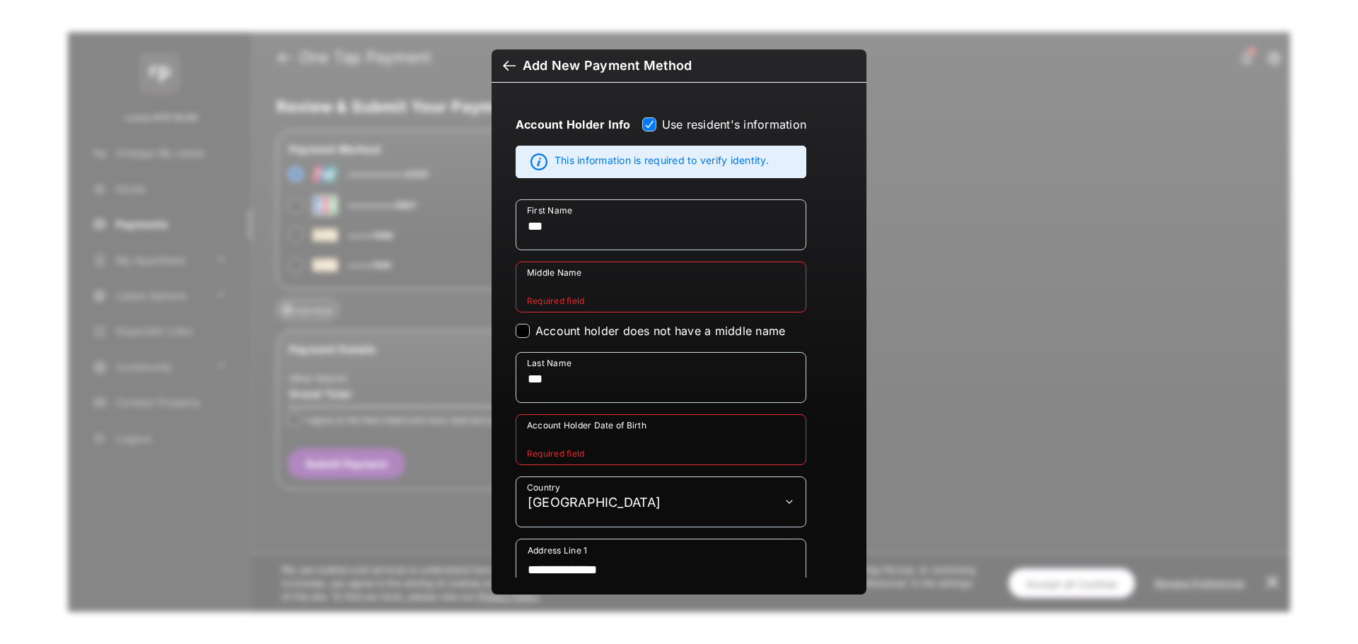  What do you see at coordinates (734, 124) in the screenshot?
I see `label: Use resident's information` at bounding box center [734, 124].